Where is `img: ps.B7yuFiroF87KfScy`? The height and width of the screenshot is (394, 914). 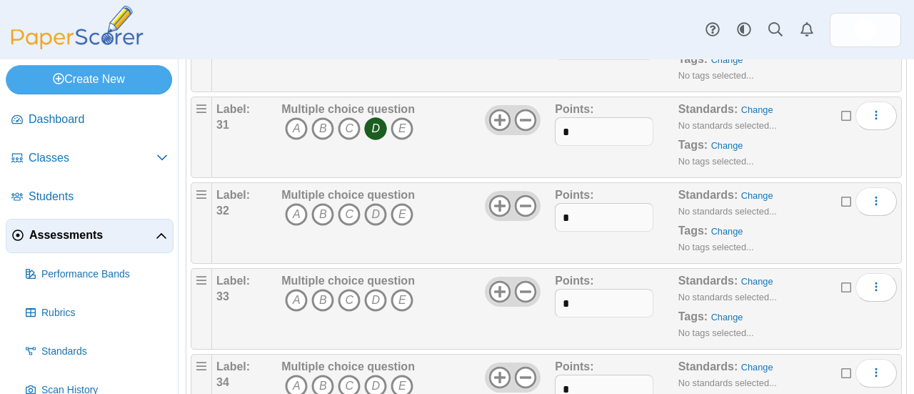
img: ps.B7yuFiroF87KfScy is located at coordinates (866, 30).